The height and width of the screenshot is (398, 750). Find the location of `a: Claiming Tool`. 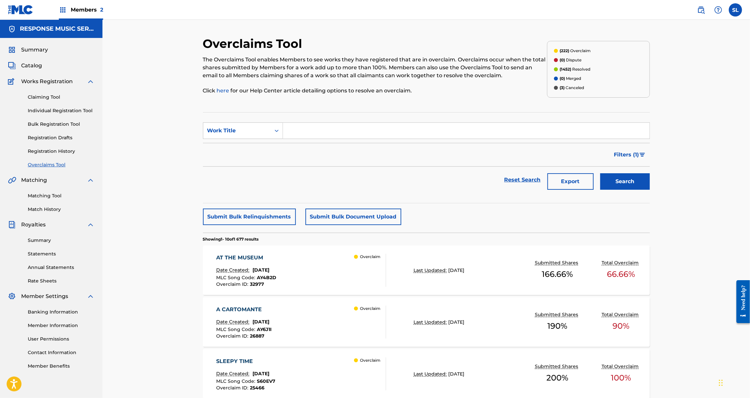

a: Claiming Tool is located at coordinates (61, 97).